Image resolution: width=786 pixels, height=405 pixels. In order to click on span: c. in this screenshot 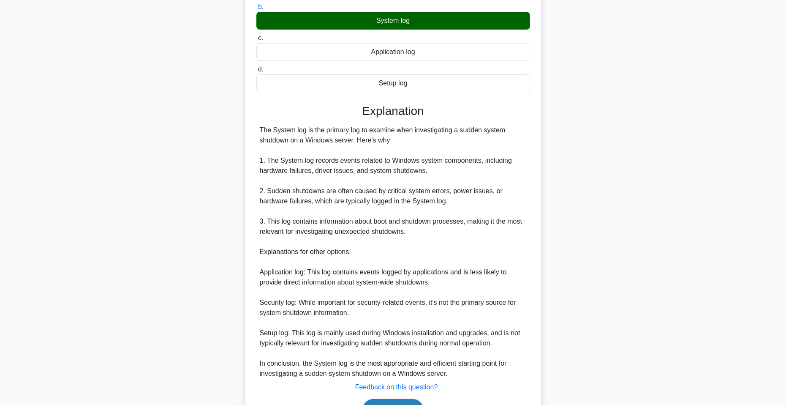, I will do `click(261, 38)`.